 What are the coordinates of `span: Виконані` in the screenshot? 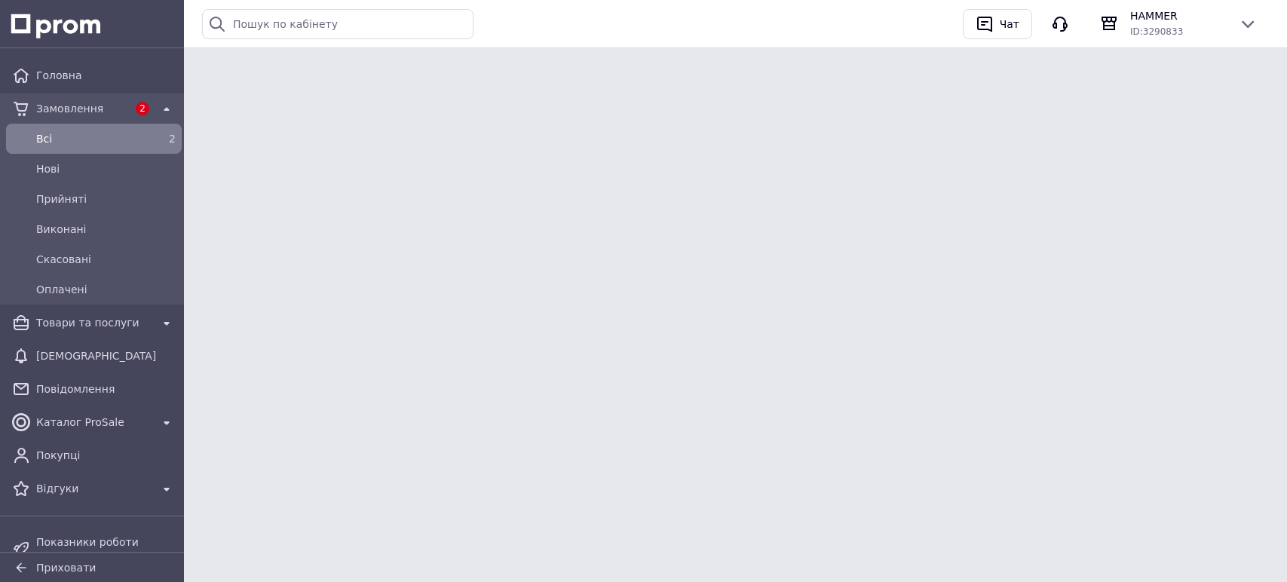 It's located at (106, 229).